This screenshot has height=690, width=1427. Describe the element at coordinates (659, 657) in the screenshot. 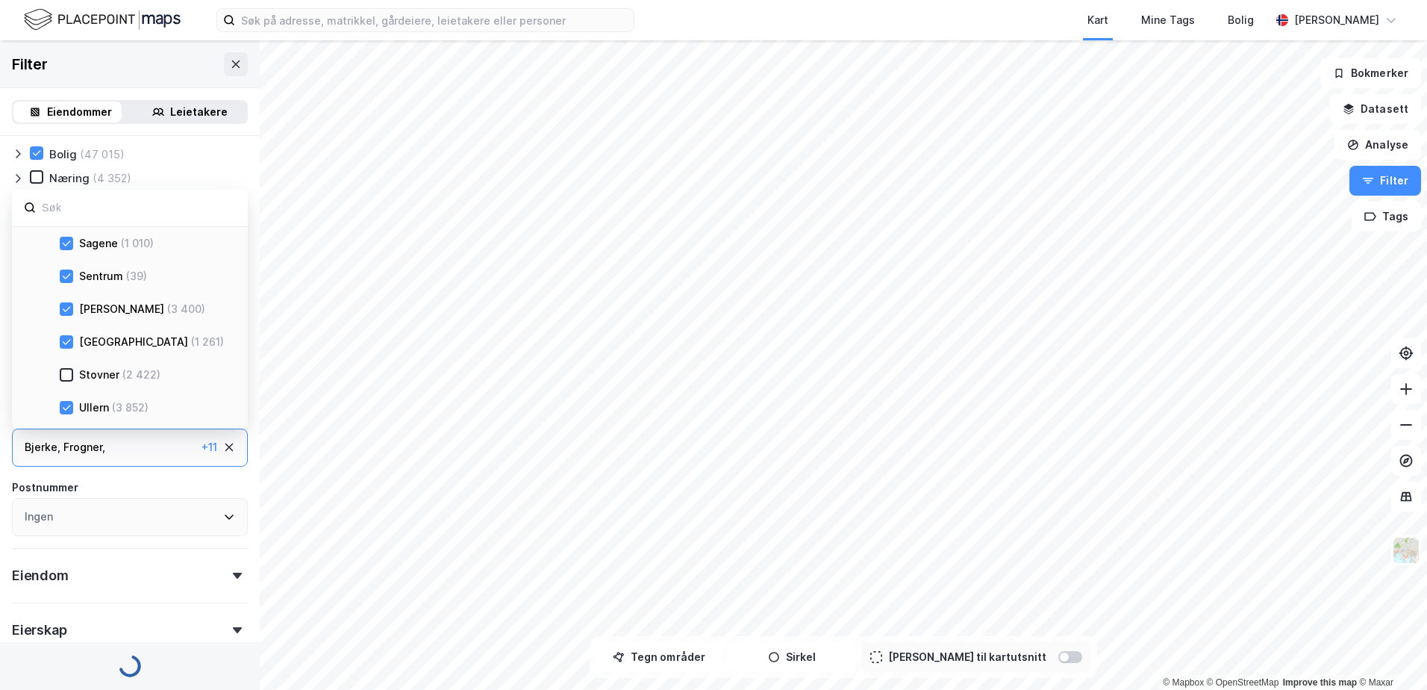

I see `button: Tegn områder` at that location.